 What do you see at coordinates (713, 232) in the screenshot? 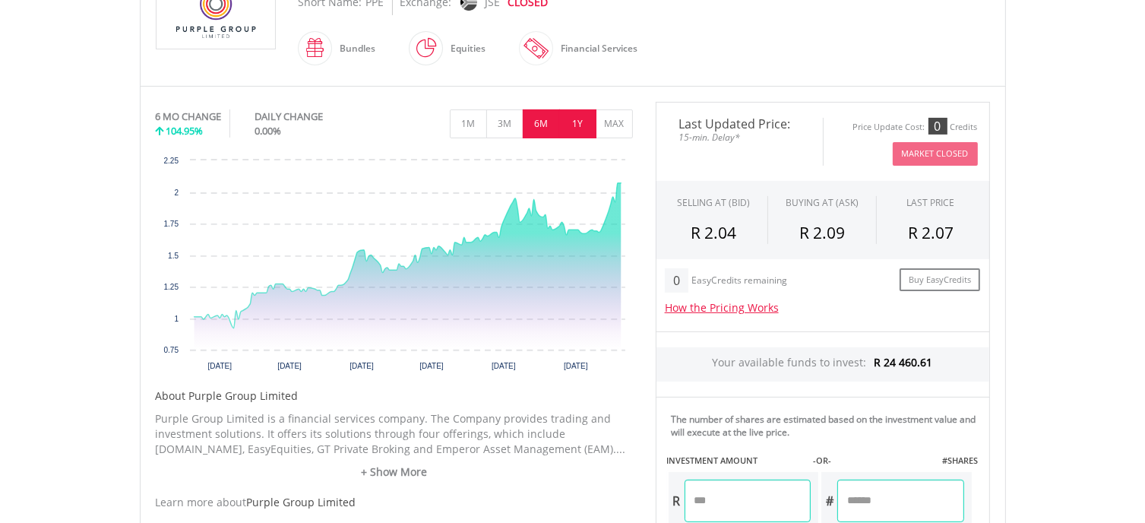
I see `span: R 2.04` at bounding box center [713, 232].